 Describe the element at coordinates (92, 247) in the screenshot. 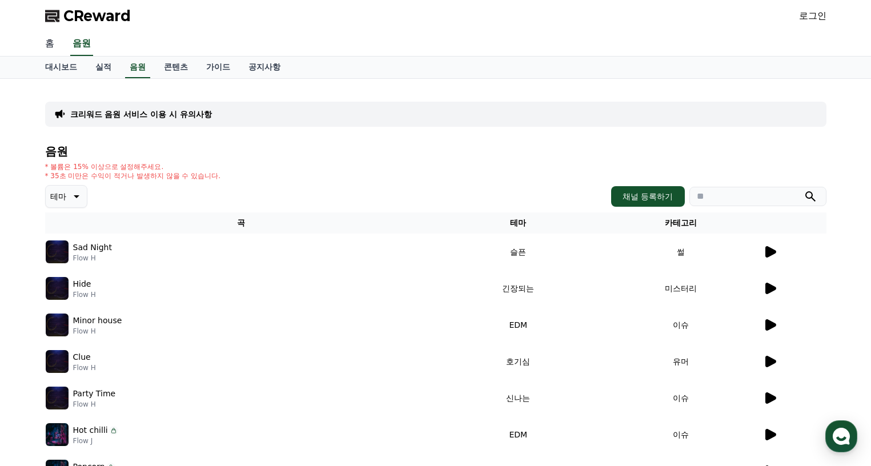

I see `p: Sad Night` at that location.